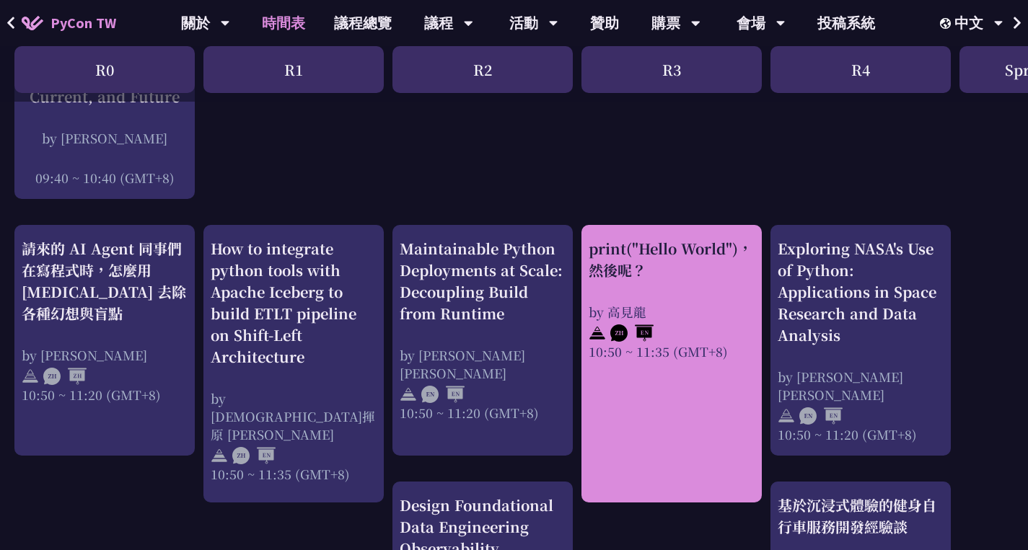 The height and width of the screenshot is (550, 1028). What do you see at coordinates (672, 260) in the screenshot?
I see `div: print("Hello World")，然後呢？` at bounding box center [672, 260].